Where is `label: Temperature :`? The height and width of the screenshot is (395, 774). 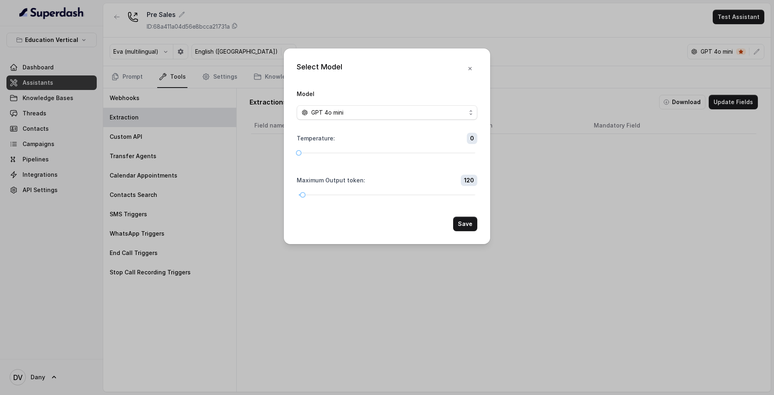 label: Temperature : is located at coordinates (316, 138).